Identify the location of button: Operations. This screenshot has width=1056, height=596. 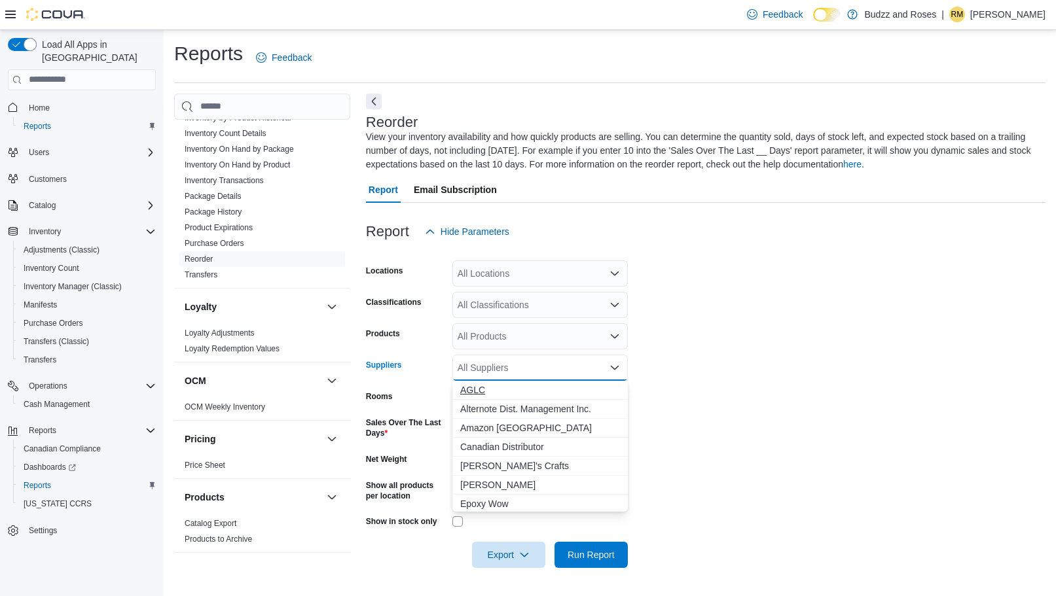
(82, 386).